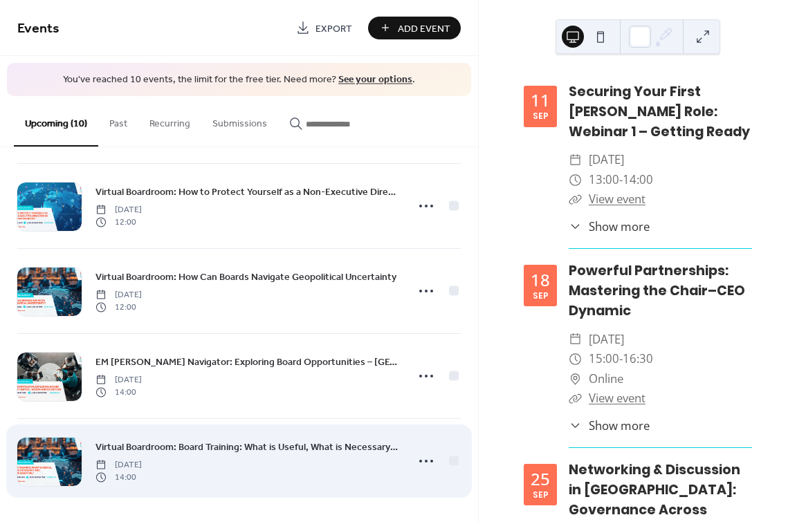  I want to click on a: Export, so click(324, 28).